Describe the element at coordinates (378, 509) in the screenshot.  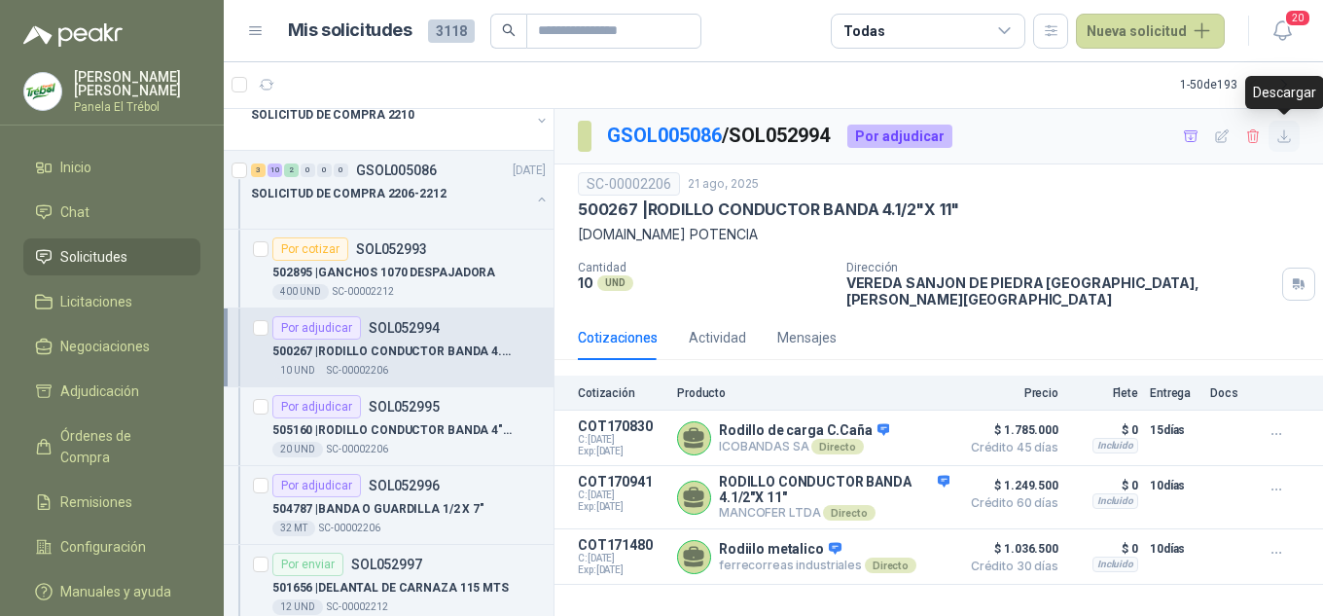
I see `p: 504787 | BANDA O GUARDILLA 1/2 X 7"` at that location.